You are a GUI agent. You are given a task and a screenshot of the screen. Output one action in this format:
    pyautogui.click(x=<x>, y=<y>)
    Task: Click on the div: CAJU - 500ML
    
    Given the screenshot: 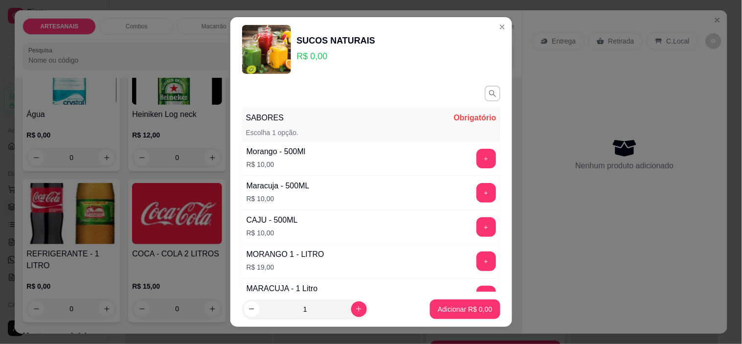 What is the action you would take?
    pyautogui.click(x=272, y=220)
    